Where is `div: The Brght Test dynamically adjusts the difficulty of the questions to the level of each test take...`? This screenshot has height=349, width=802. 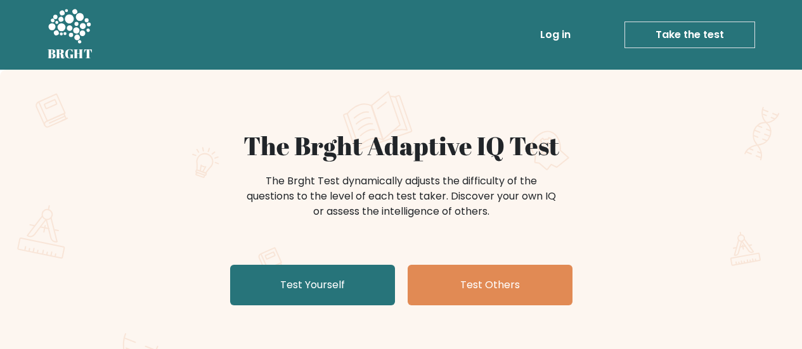
div: The Brght Test dynamically adjusts the difficulty of the questions to the level of each test take... is located at coordinates (401, 197).